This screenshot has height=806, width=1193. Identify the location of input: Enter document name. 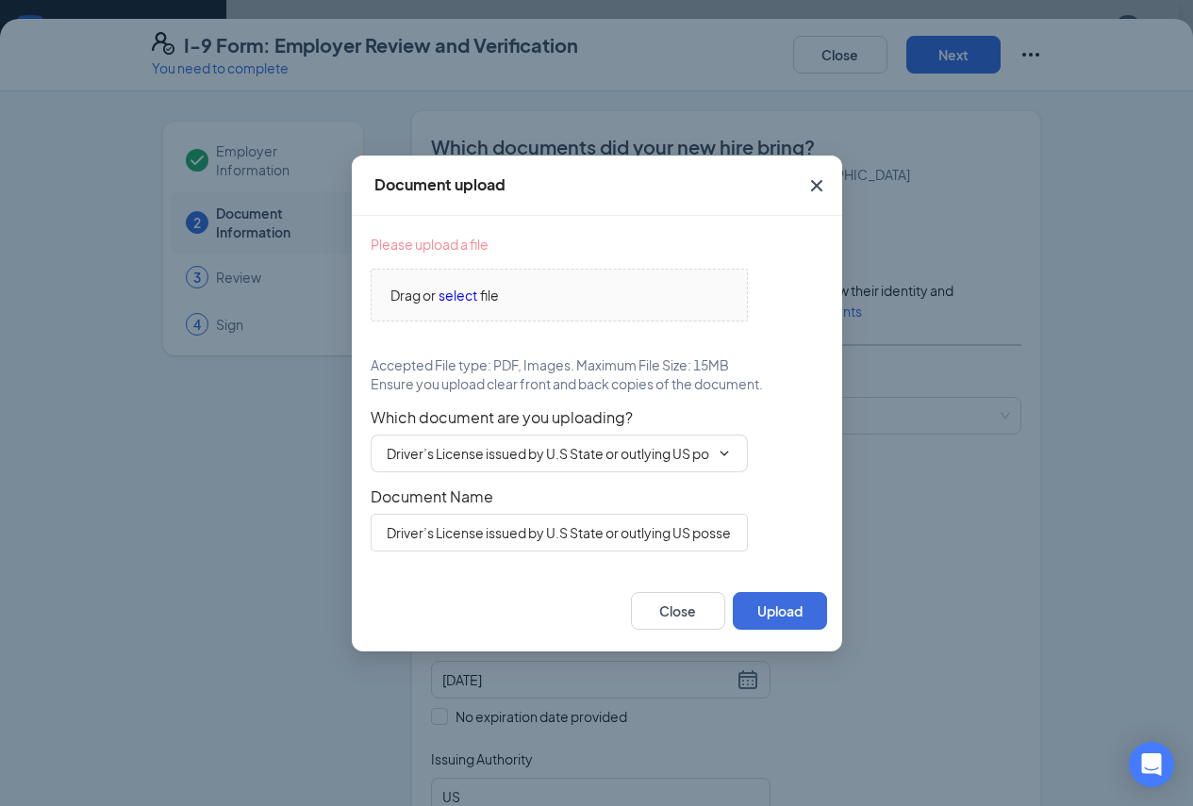
(559, 533).